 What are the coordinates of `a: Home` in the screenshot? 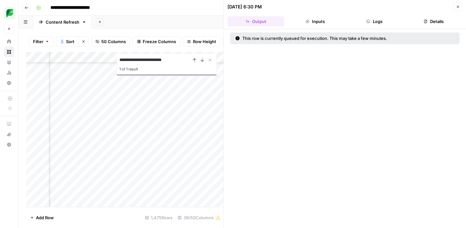 It's located at (9, 41).